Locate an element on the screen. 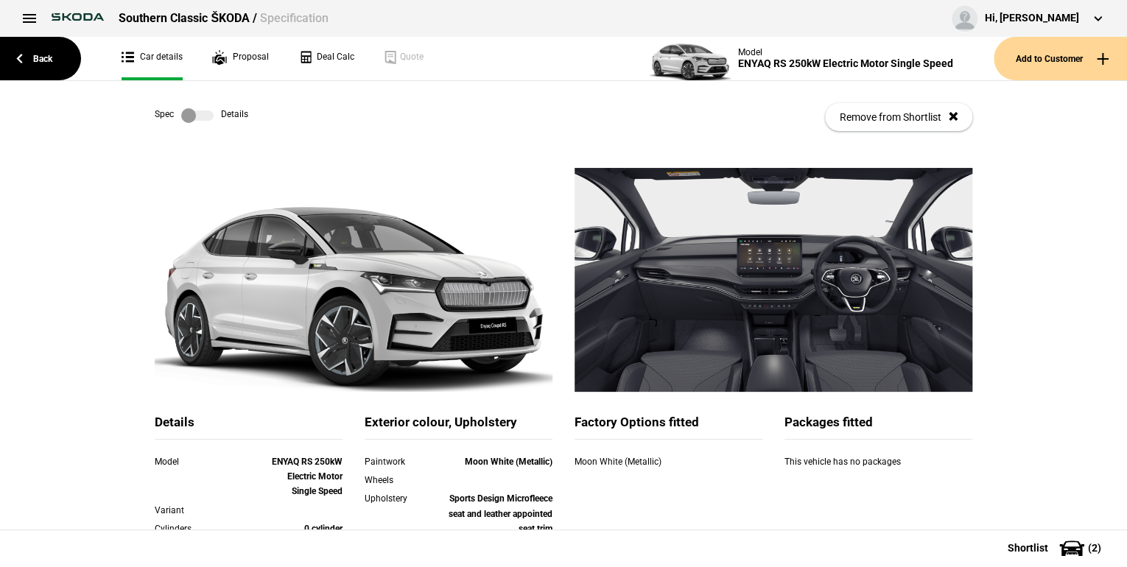  div: ENYAQ RS 250kW Electric Motor Single Speed is located at coordinates (845, 63).